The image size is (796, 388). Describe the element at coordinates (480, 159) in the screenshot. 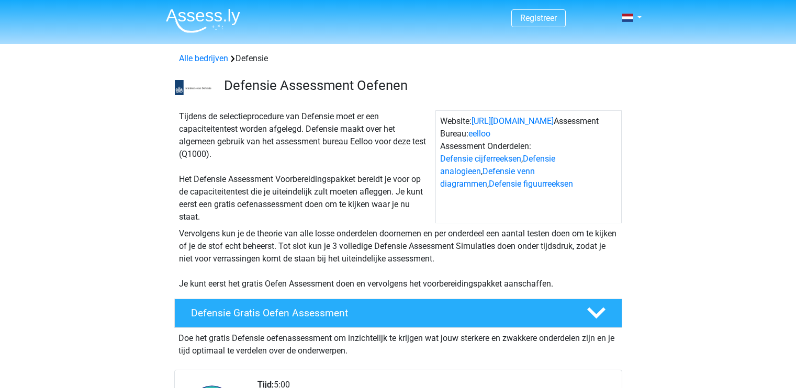

I see `a: Defensie cijferreeksen` at that location.